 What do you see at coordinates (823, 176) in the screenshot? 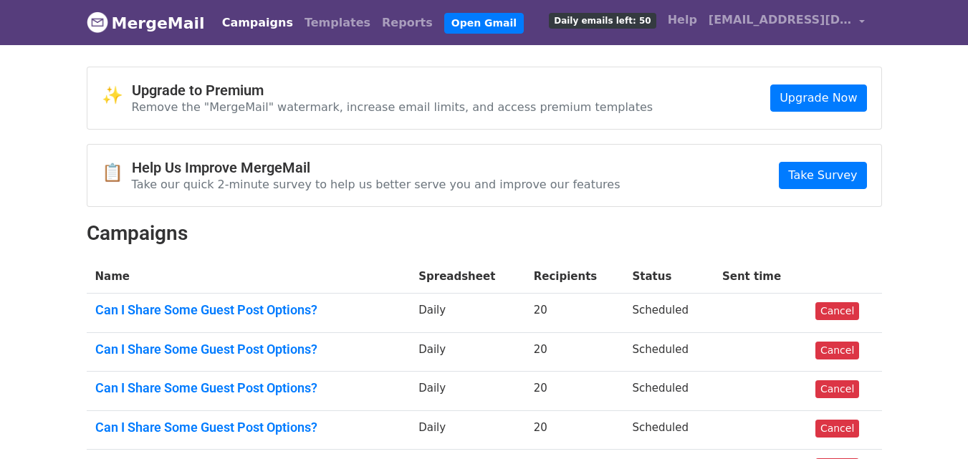
I see `a: Take Survey` at bounding box center [823, 176].